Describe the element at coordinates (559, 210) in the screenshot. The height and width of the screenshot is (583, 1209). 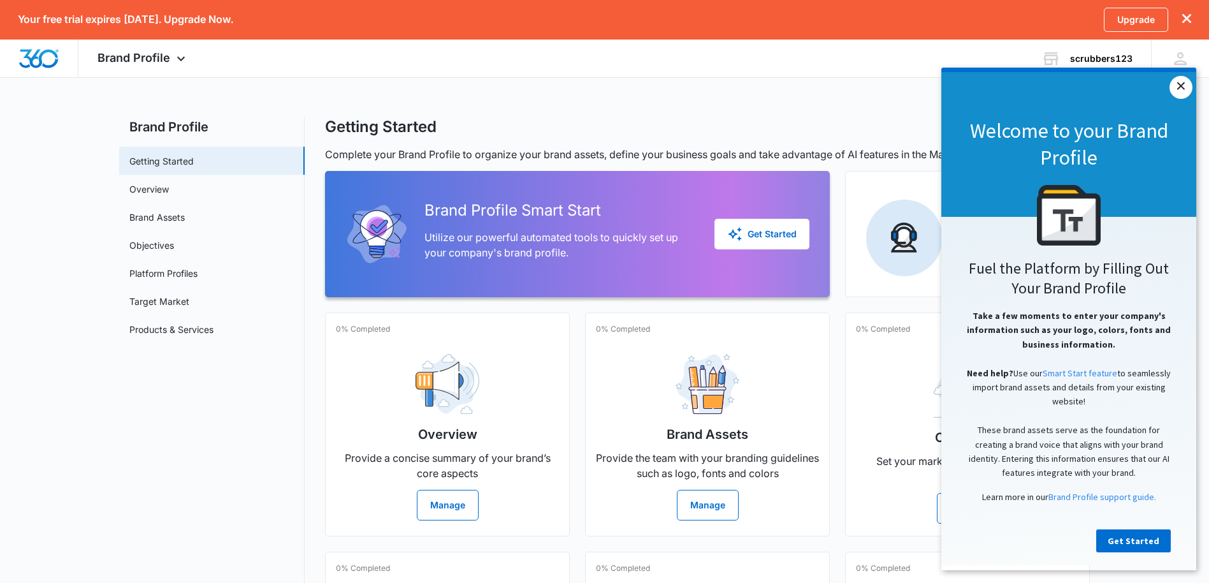
I see `h2: Brand Profile Smart Start` at that location.